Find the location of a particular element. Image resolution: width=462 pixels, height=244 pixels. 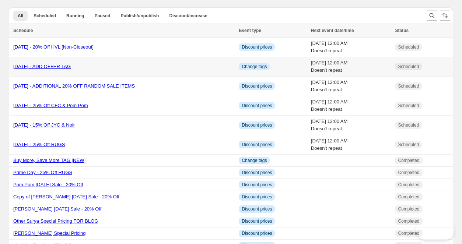

button: Search and filter results is located at coordinates (432, 15).